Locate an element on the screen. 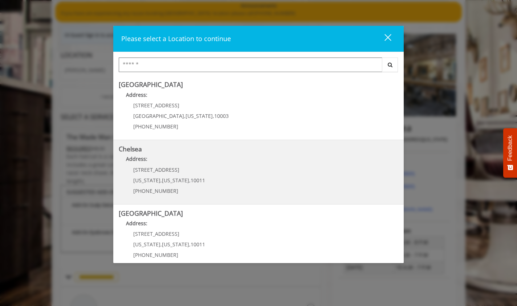  i: Search button is located at coordinates (390, 65).